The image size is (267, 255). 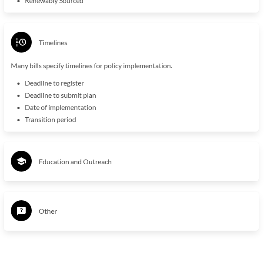 What do you see at coordinates (138, 95) in the screenshot?
I see `li: Deadline to submit plan` at bounding box center [138, 95].